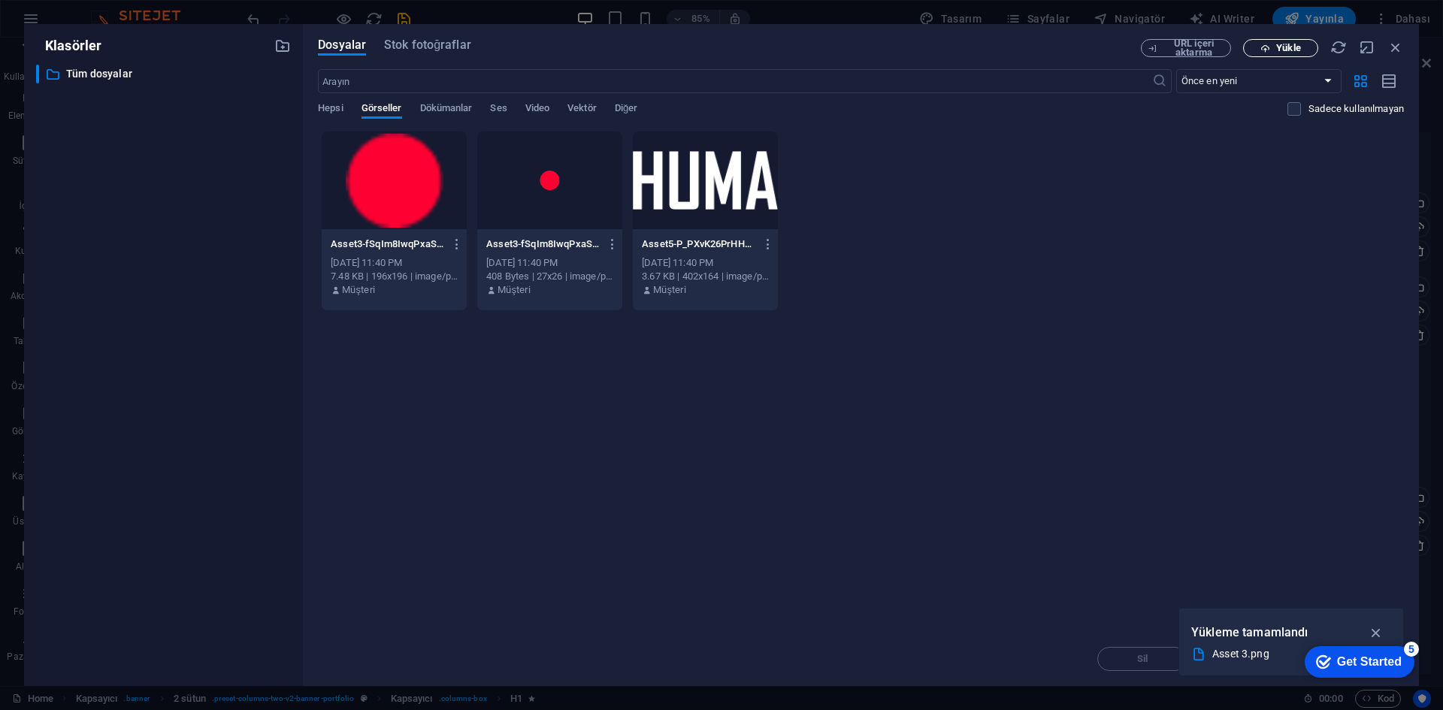 This screenshot has height=710, width=1443. Describe the element at coordinates (387, 244) in the screenshot. I see `p: Asset3-fSqIm8IwqPxaSrWBGWeKmQ-Zqi50GYQ9xEiQqpNKEe_IA.png` at that location.